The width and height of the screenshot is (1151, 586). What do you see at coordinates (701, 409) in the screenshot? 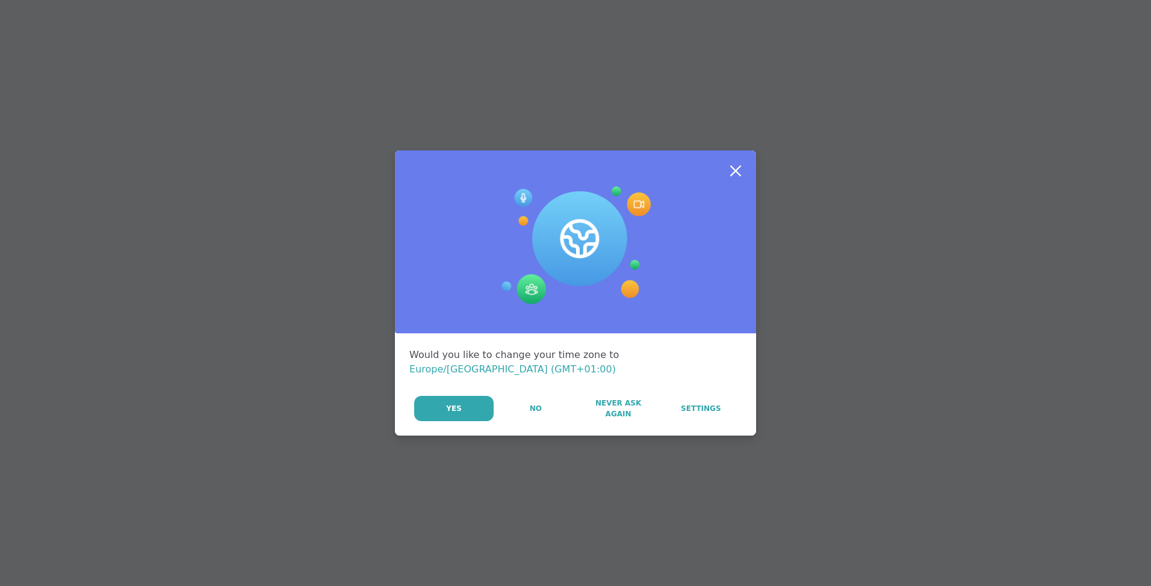
I see `a: Settings` at bounding box center [701, 409].